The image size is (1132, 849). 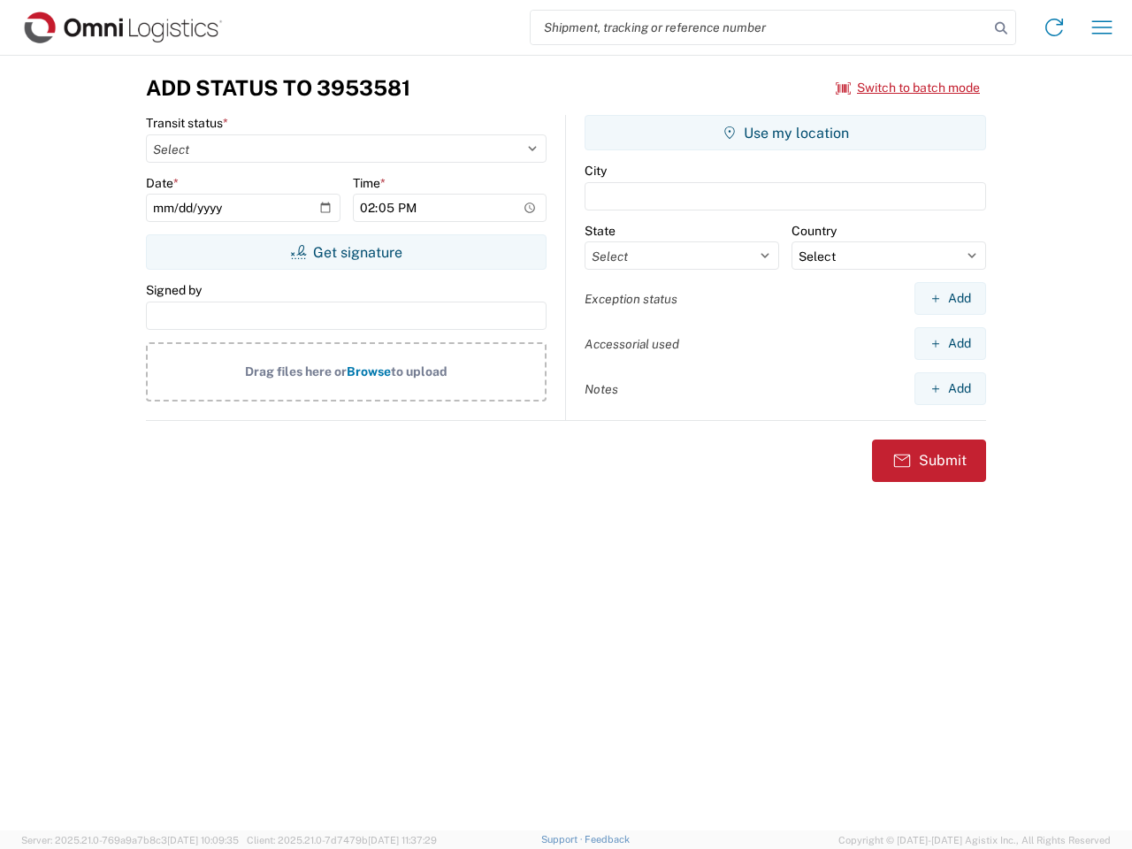 What do you see at coordinates (369, 371) in the screenshot?
I see `span: Browse` at bounding box center [369, 371].